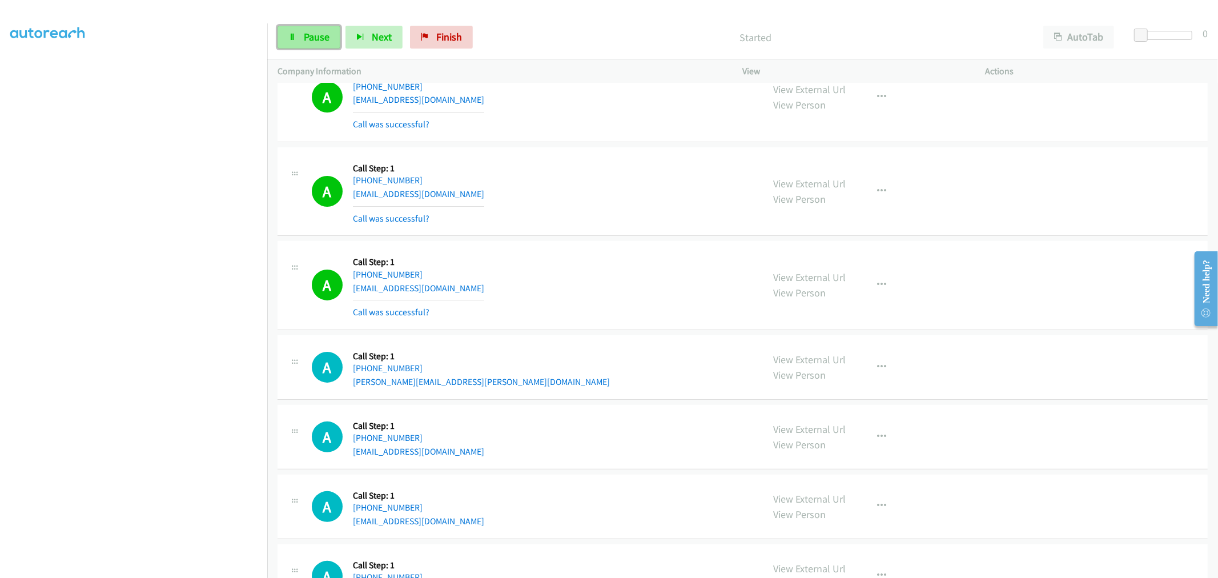 The image size is (1218, 578). What do you see at coordinates (21, 45) in the screenshot?
I see `div: Open Resource Center` at bounding box center [21, 45].